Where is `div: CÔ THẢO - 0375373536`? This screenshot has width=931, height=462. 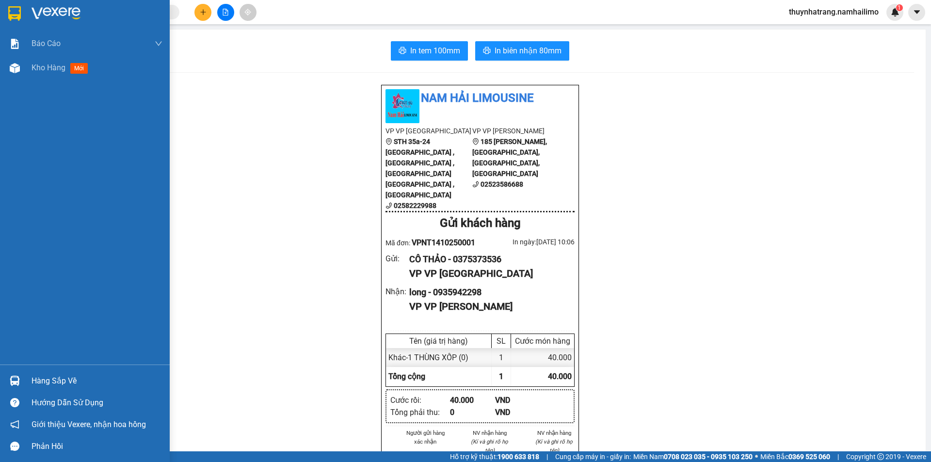 div: CÔ THẢO - 0375373536 is located at coordinates (488, 259).